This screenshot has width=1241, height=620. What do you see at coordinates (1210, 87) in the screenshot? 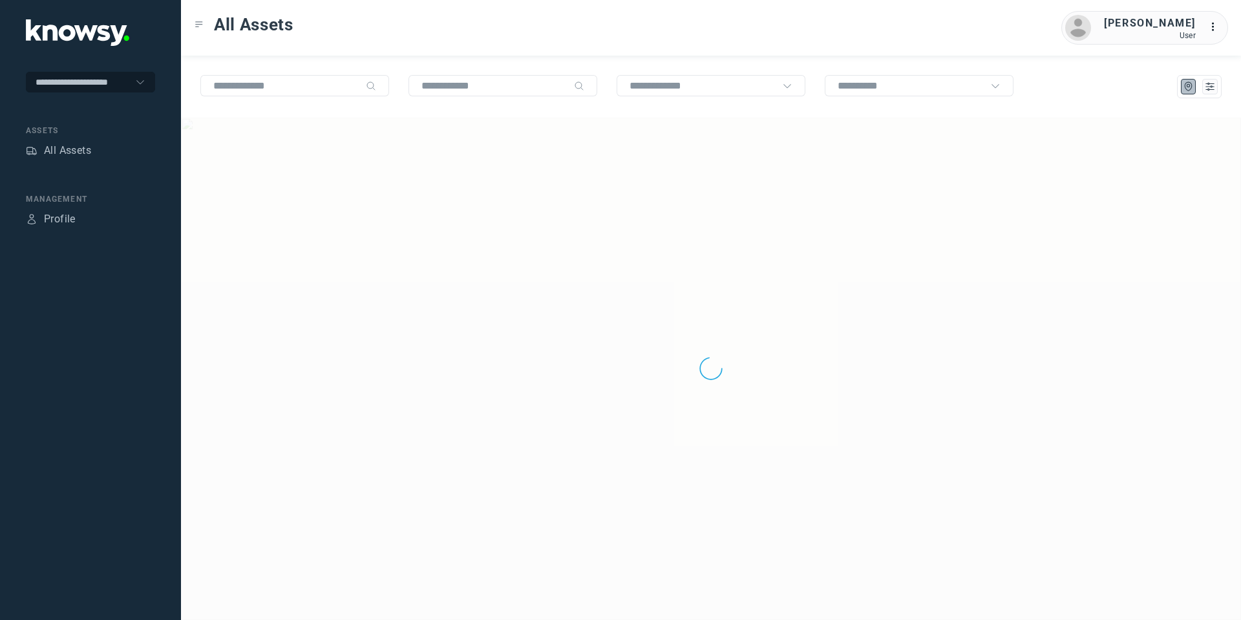
I see `div: List` at bounding box center [1210, 87].